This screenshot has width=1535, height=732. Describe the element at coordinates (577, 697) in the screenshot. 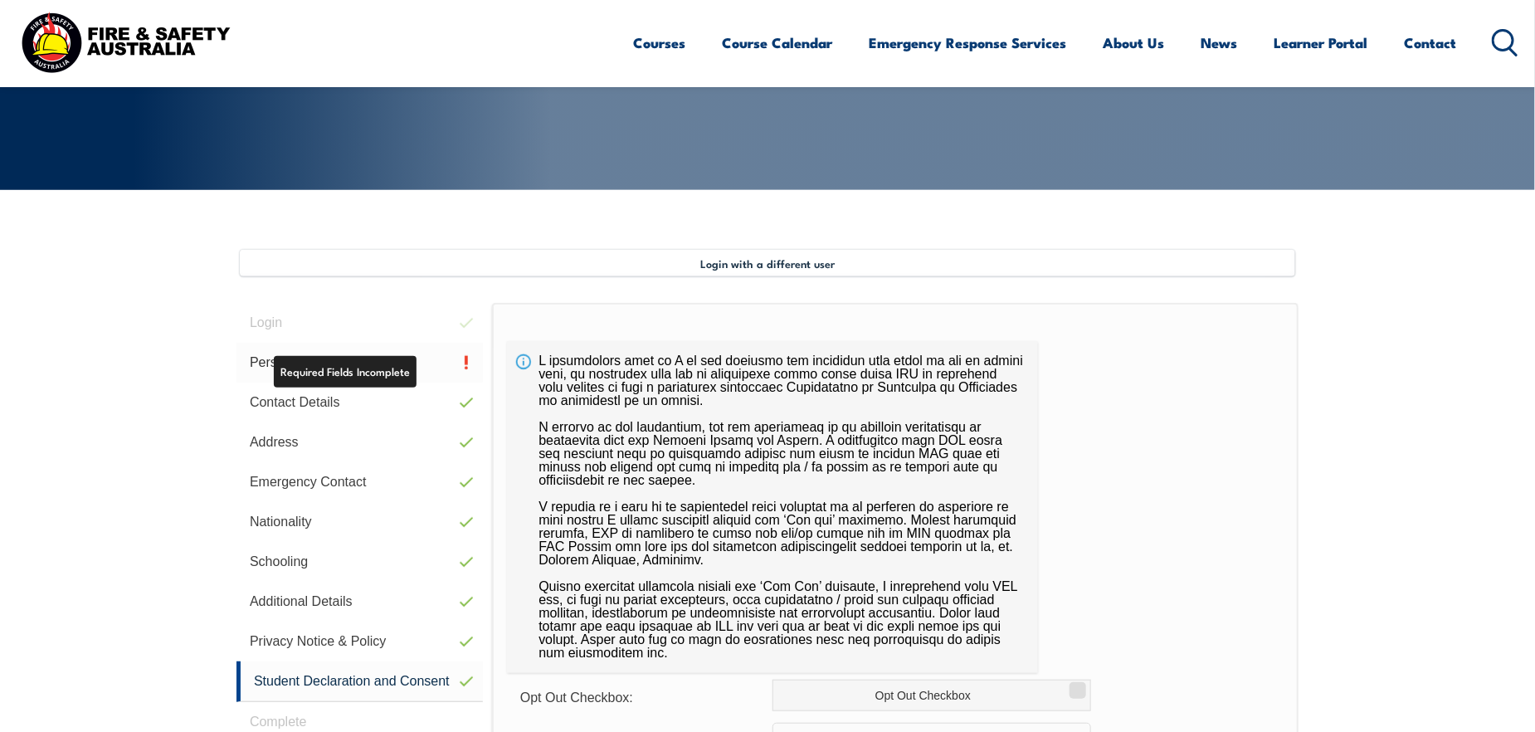

I see `span: Opt Out Checkbox:` at that location.